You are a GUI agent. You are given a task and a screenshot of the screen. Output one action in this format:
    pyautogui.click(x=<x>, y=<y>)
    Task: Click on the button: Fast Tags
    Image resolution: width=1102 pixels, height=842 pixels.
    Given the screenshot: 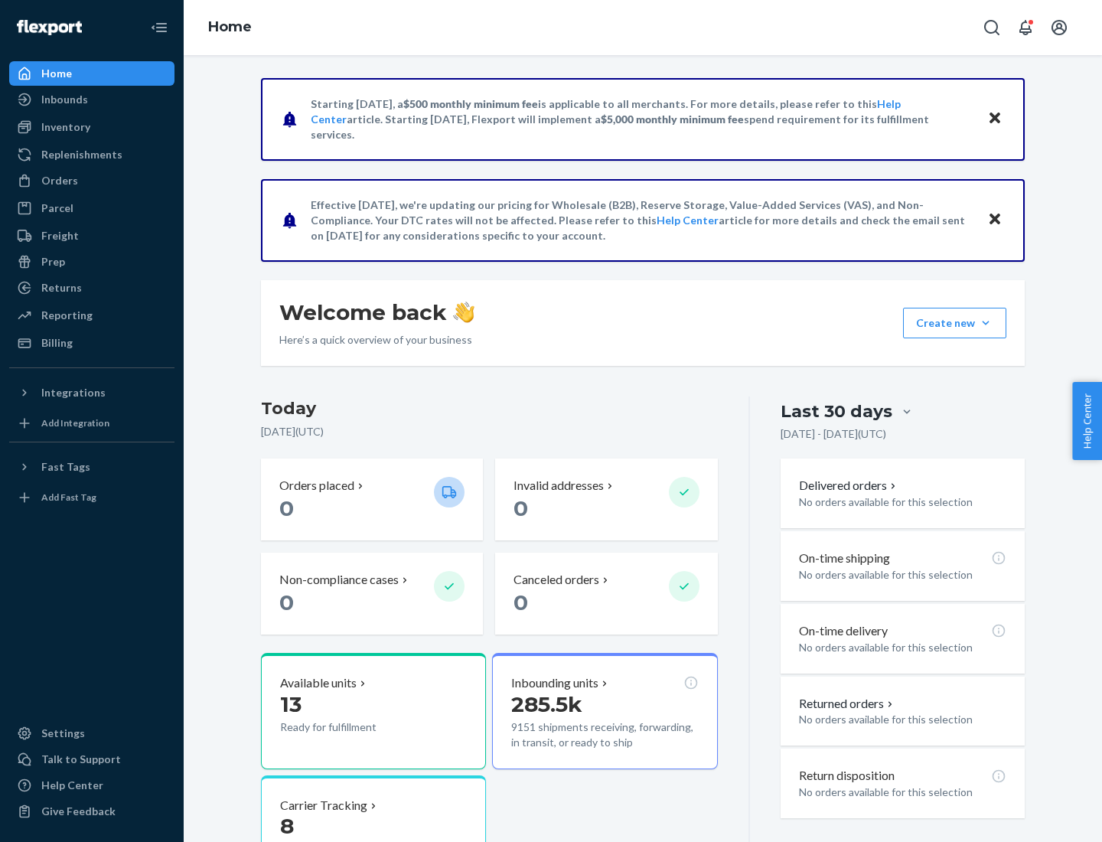 What is the action you would take?
    pyautogui.click(x=92, y=467)
    